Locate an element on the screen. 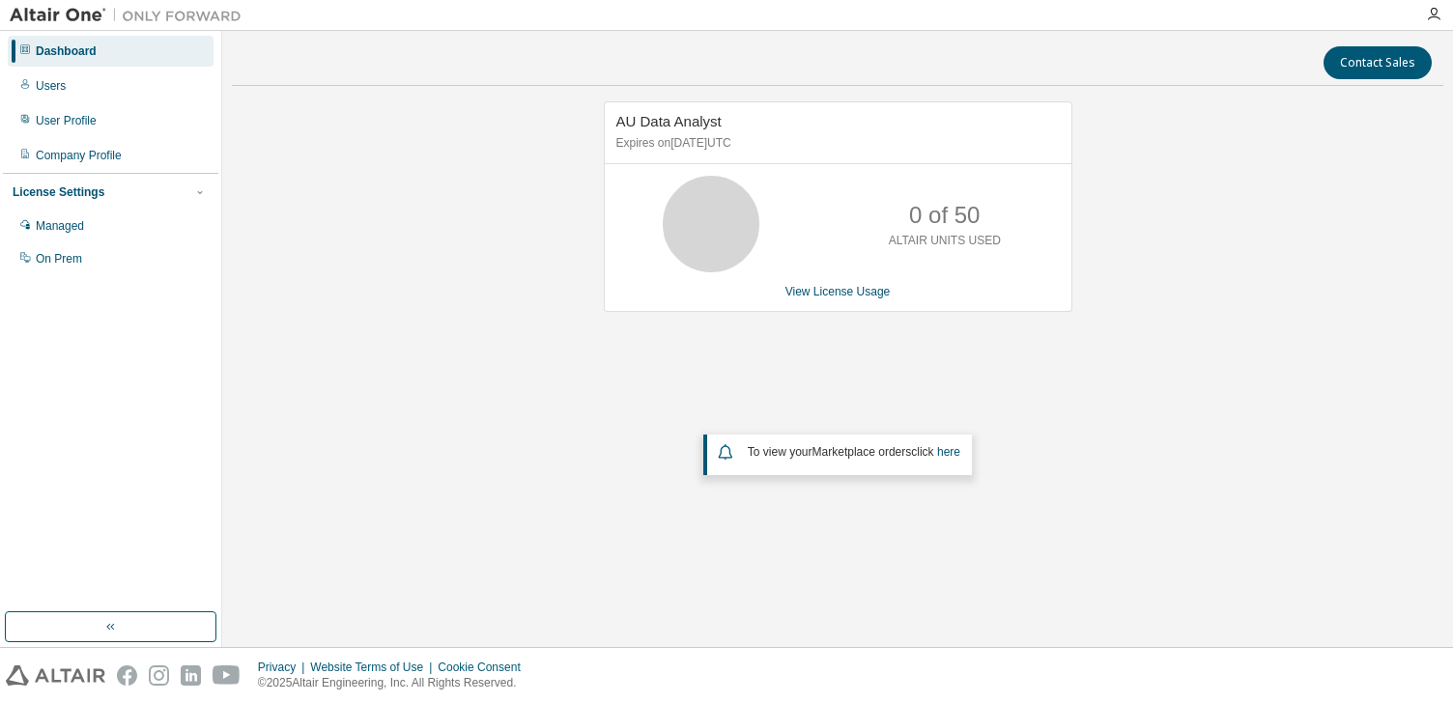  em: Marketplace orders is located at coordinates (862, 452).